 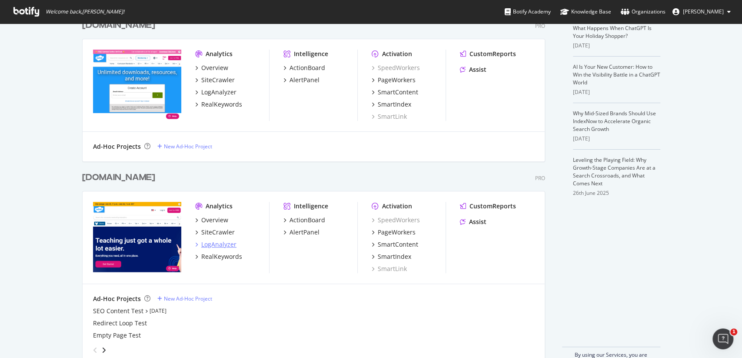 What do you see at coordinates (117, 335) in the screenshot?
I see `div: Empty Page Test` at bounding box center [117, 335].